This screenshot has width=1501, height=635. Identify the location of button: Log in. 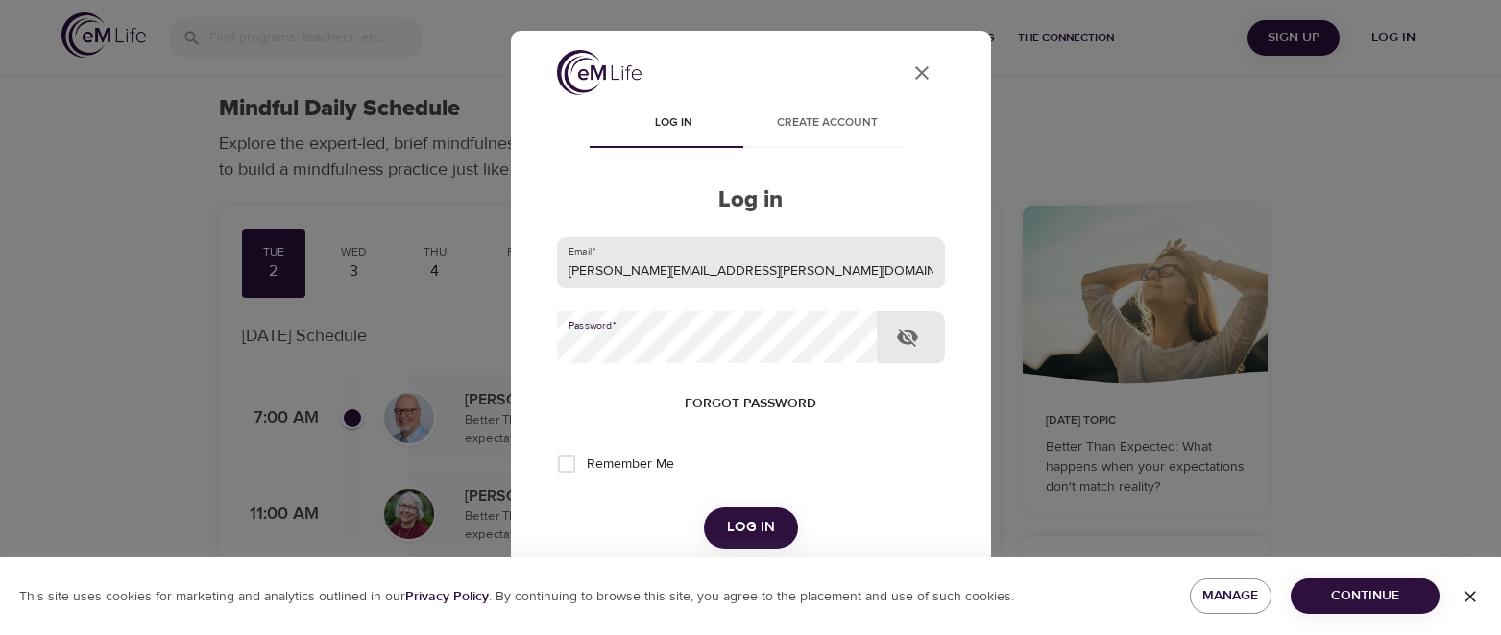
(751, 527).